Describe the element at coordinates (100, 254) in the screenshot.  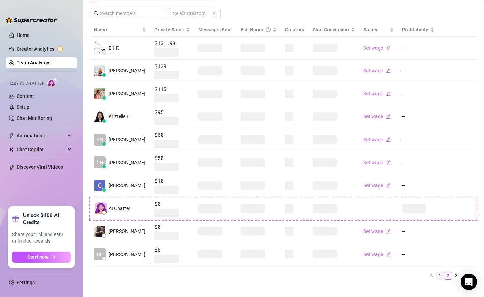
I see `span: BE` at that location.